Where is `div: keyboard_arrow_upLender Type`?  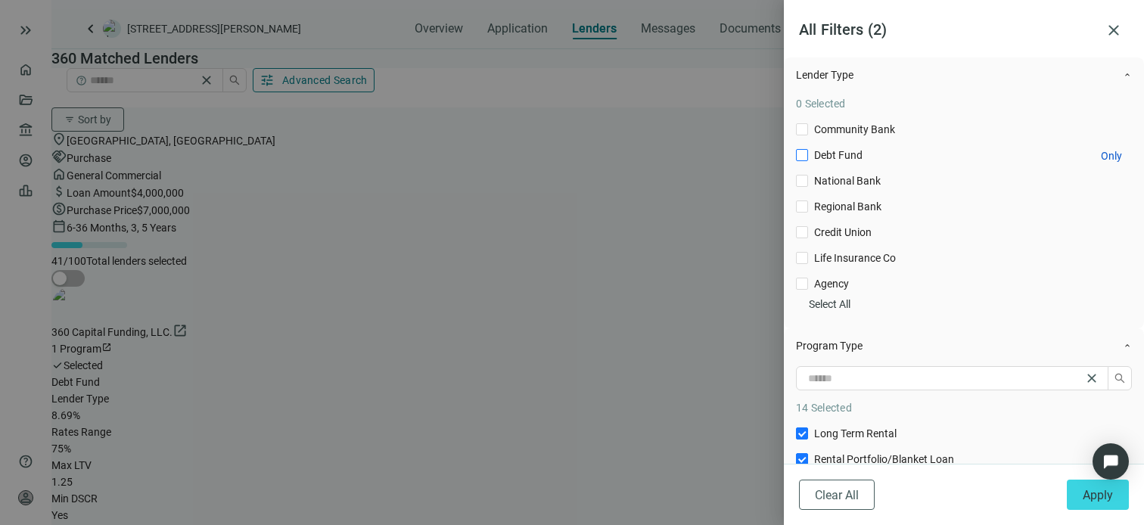
div: keyboard_arrow_upLender Type is located at coordinates (964, 75).